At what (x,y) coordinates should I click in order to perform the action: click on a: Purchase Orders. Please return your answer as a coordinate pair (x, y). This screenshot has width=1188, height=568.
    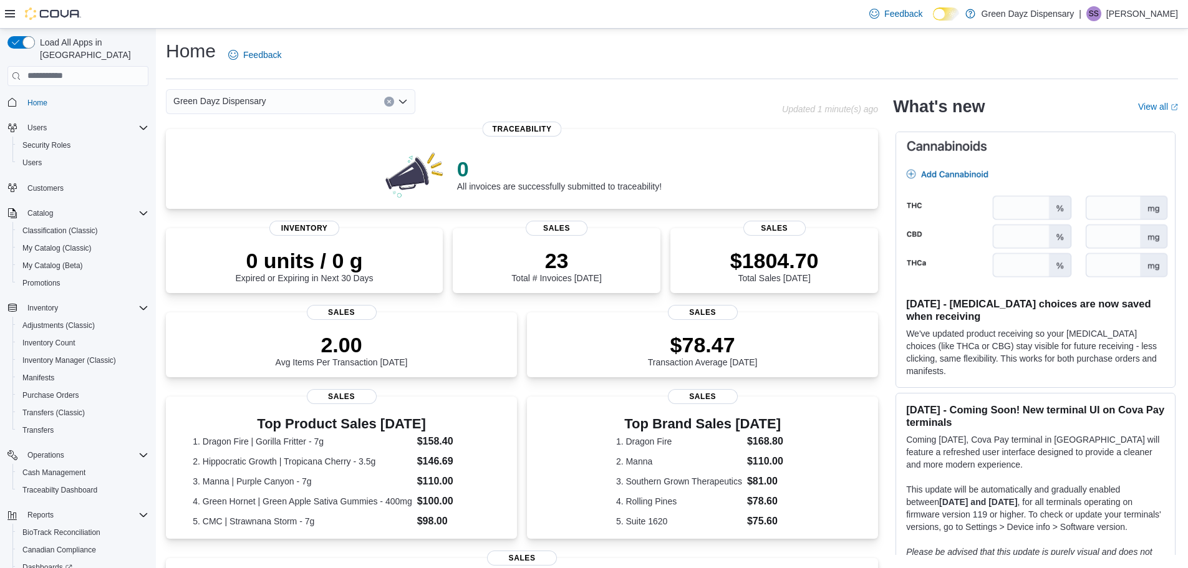
    Looking at the image, I should click on (50, 395).